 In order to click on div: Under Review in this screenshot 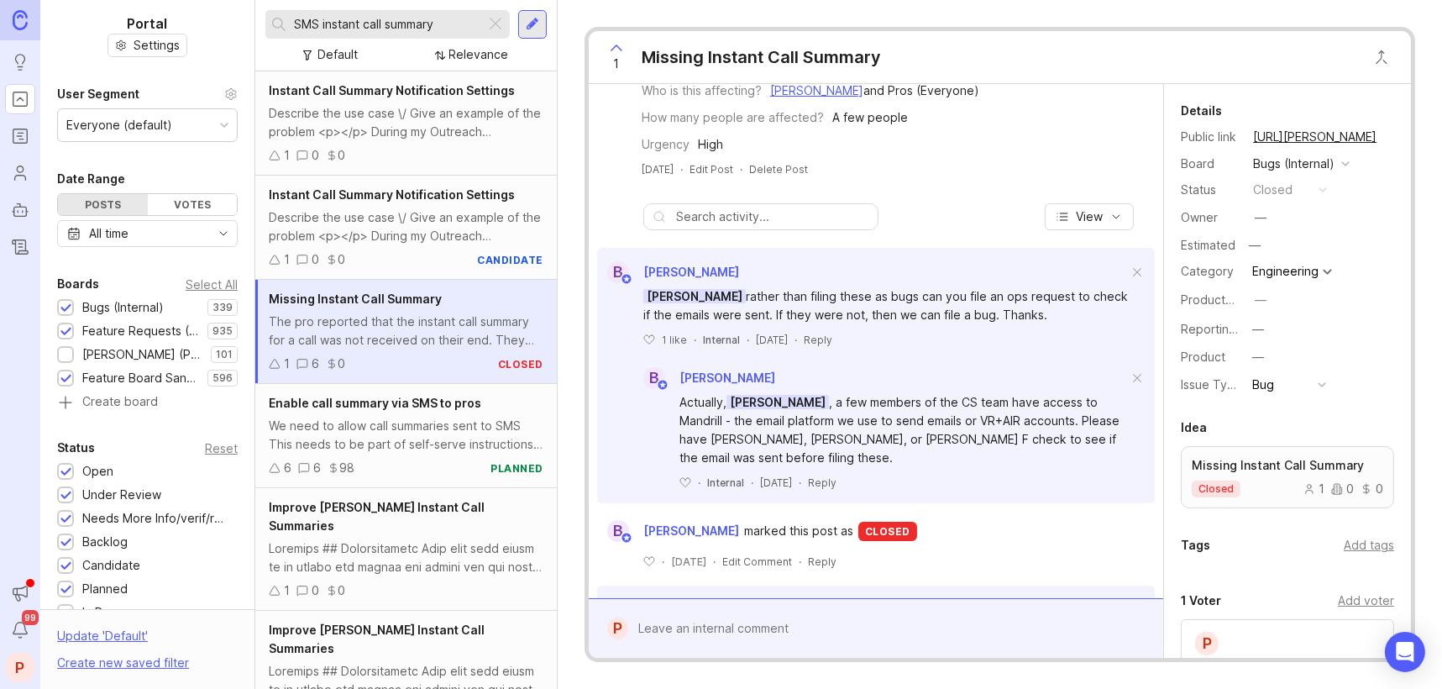, I will do `click(122, 495)`.